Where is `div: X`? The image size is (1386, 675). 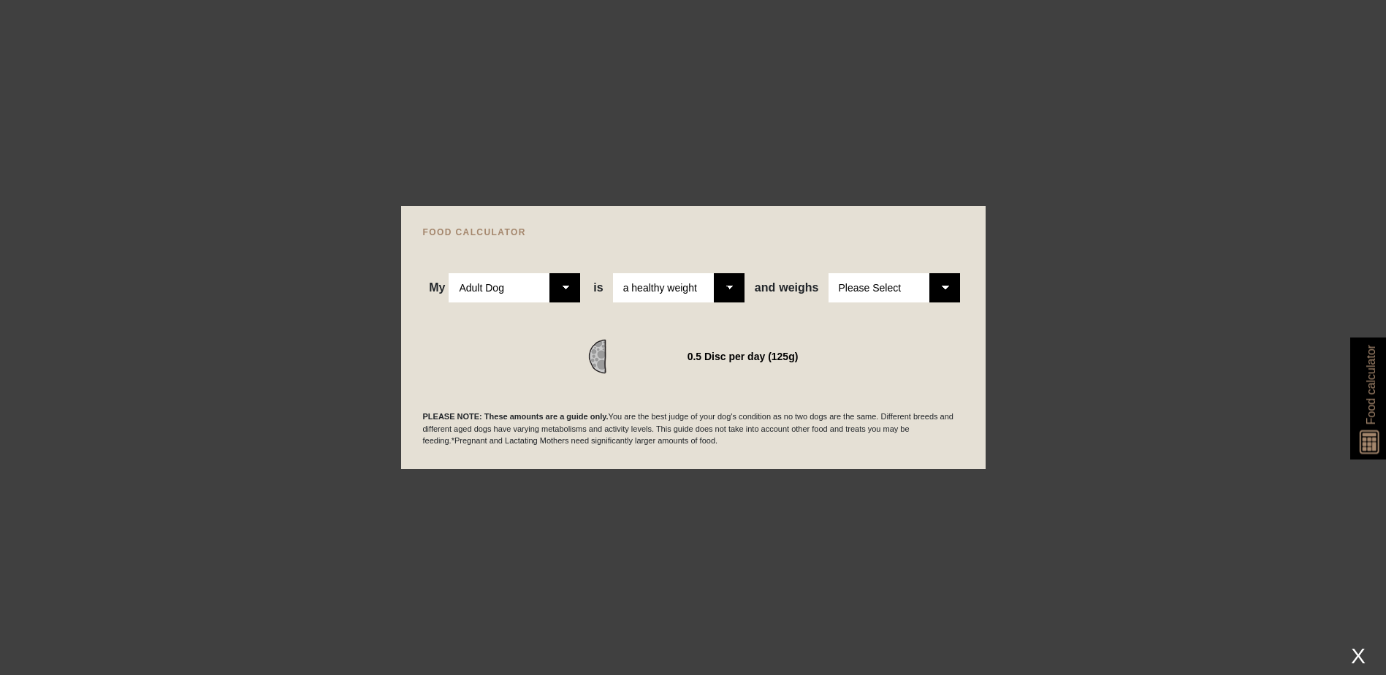 div: X is located at coordinates (1358, 655).